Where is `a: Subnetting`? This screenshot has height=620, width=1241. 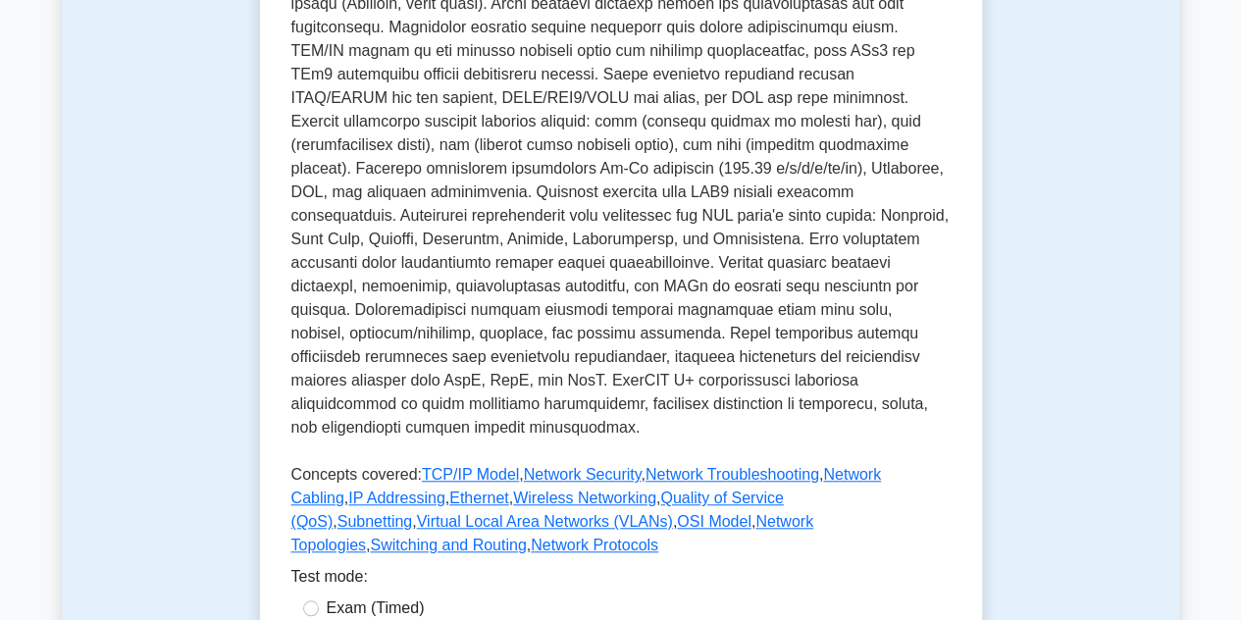
a: Subnetting is located at coordinates (375, 521).